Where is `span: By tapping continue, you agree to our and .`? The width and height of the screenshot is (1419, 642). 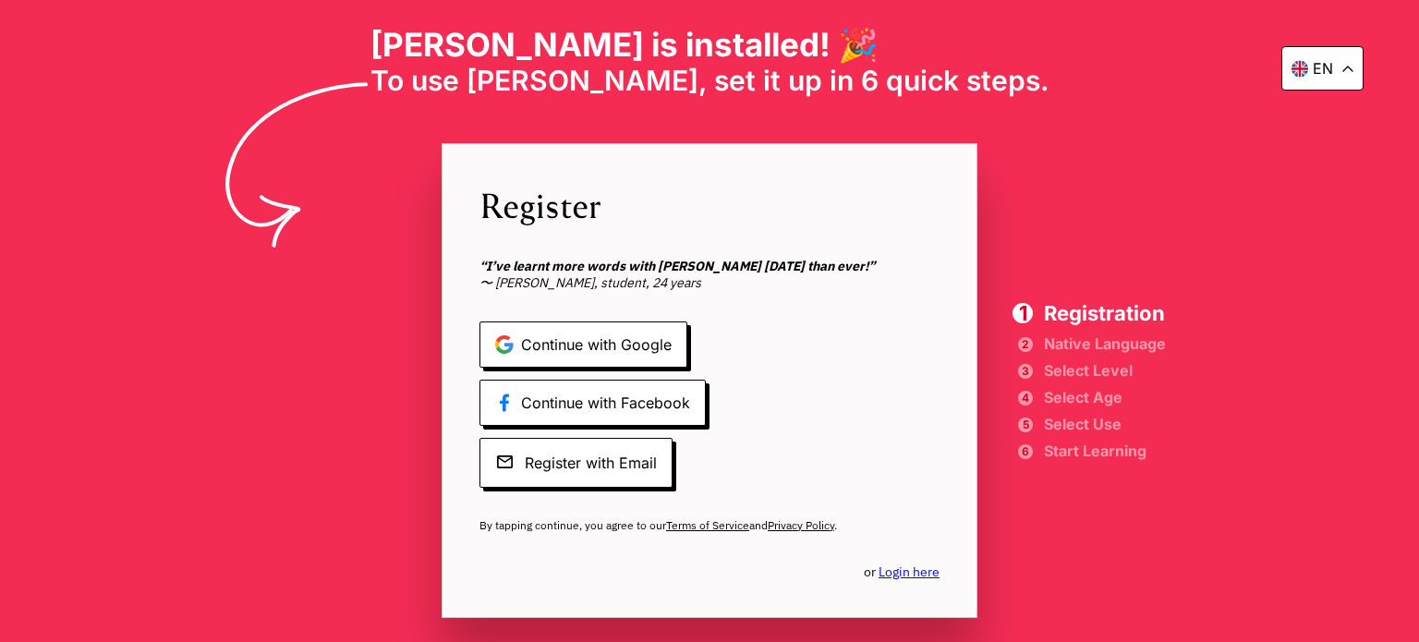 span: By tapping continue, you agree to our and . is located at coordinates (709, 526).